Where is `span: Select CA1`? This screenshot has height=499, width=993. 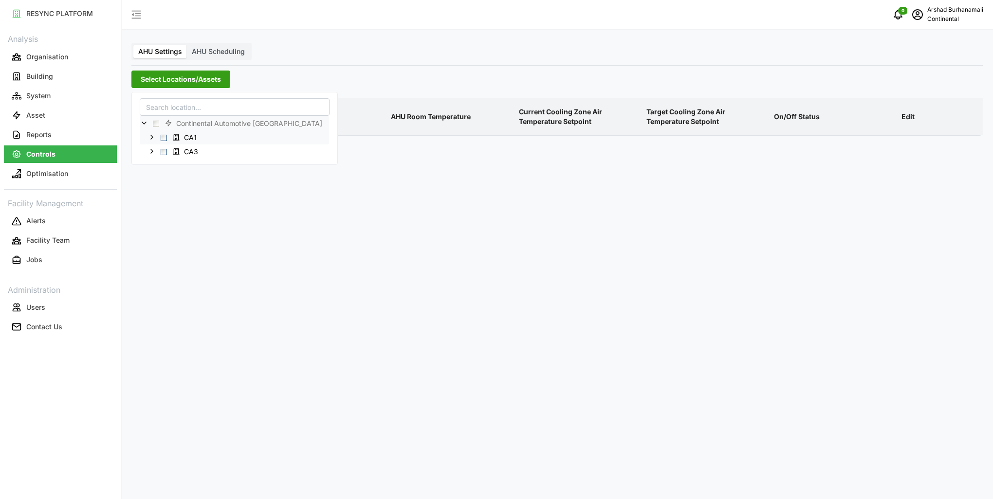 span: Select CA1 is located at coordinates (163, 137).